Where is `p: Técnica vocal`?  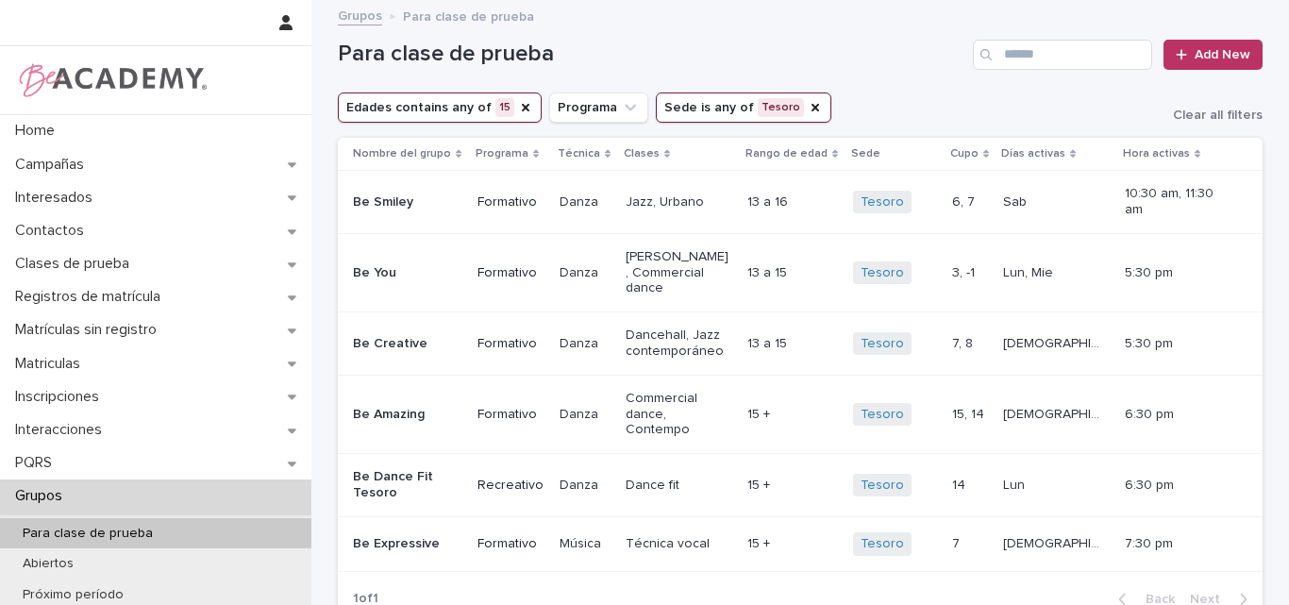 p: Técnica vocal is located at coordinates (678, 544).